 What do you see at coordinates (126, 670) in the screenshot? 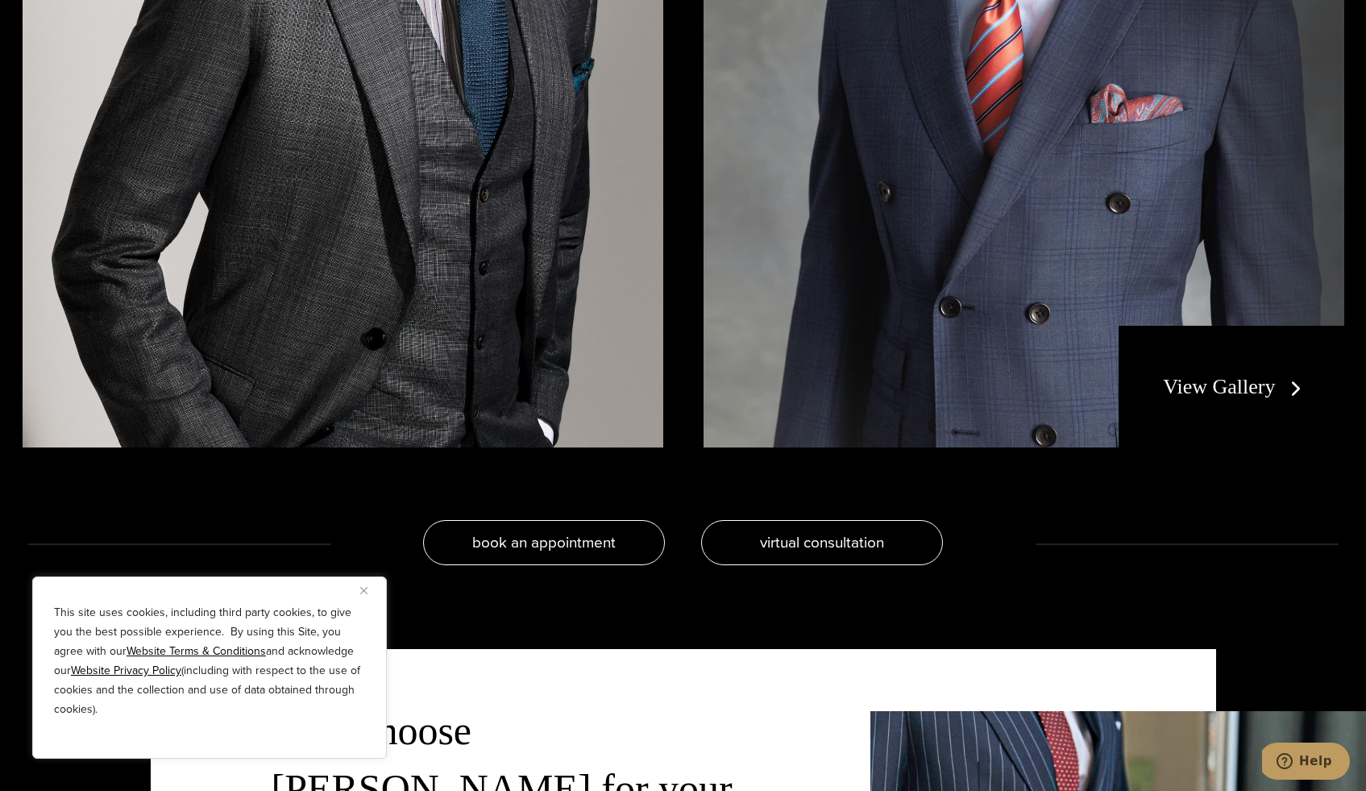
I see `u: Website Privacy Policy` at bounding box center [126, 670].